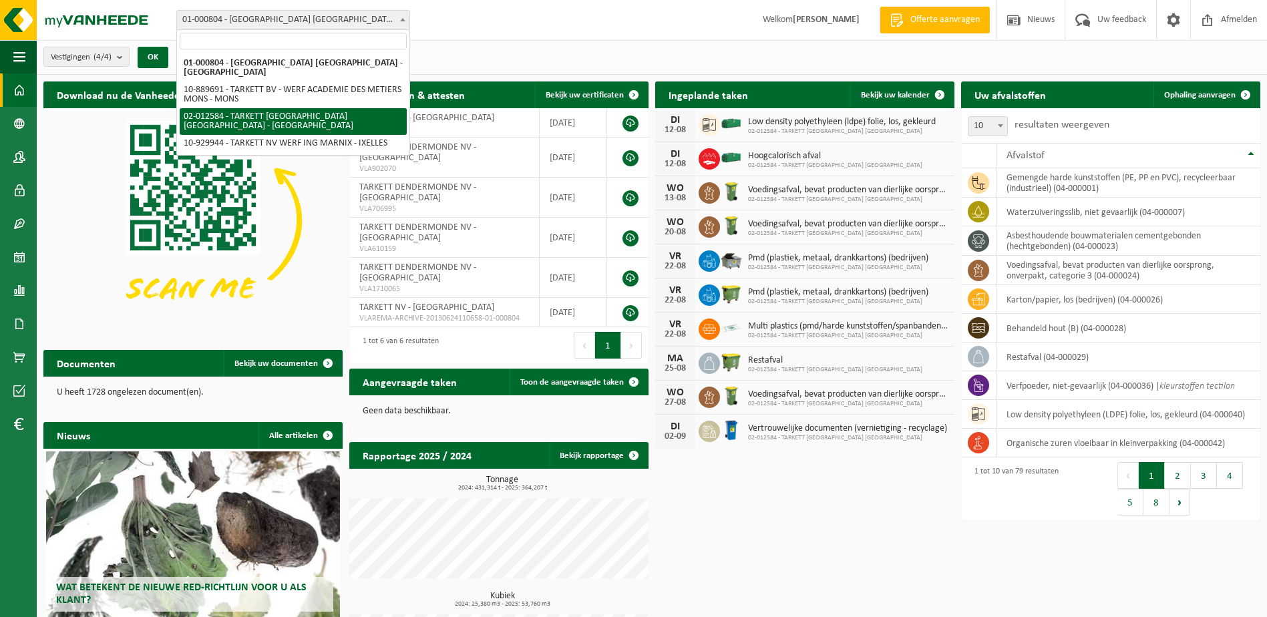 The width and height of the screenshot is (1267, 617). What do you see at coordinates (731, 430) in the screenshot?
I see `img: WB-0240-HPE-BE-09` at bounding box center [731, 430].